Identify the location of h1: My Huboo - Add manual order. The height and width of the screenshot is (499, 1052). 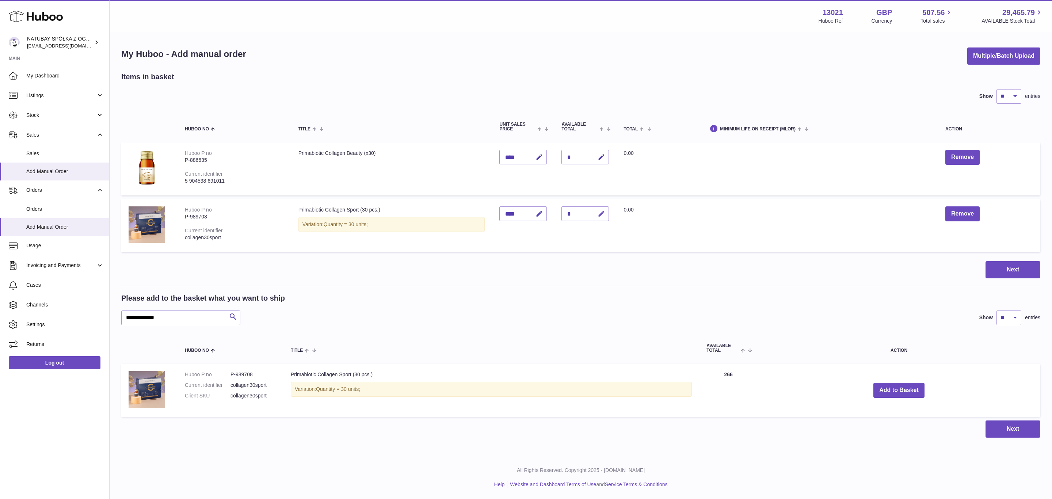
(184, 54).